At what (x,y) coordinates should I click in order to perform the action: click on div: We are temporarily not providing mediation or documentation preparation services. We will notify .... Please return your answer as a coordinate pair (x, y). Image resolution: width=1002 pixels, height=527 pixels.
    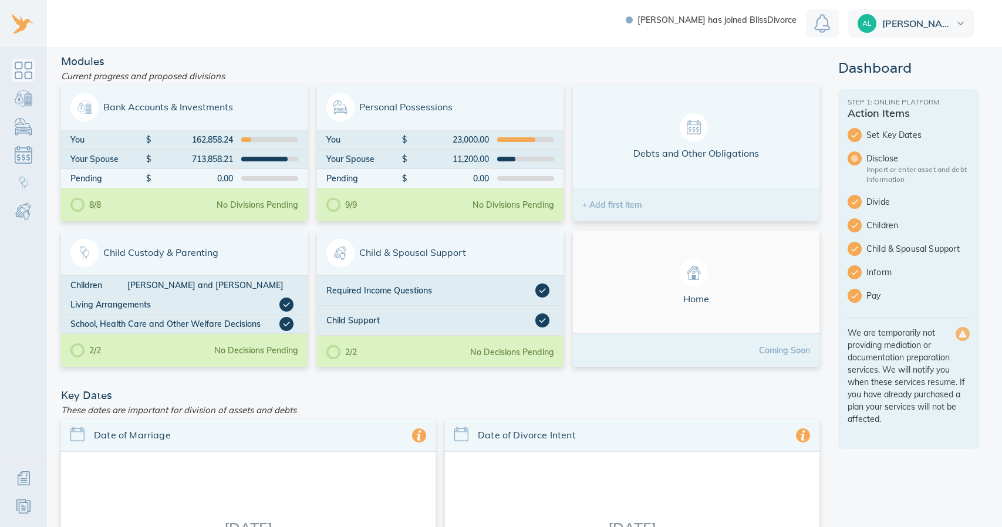
    Looking at the image, I should click on (908, 371).